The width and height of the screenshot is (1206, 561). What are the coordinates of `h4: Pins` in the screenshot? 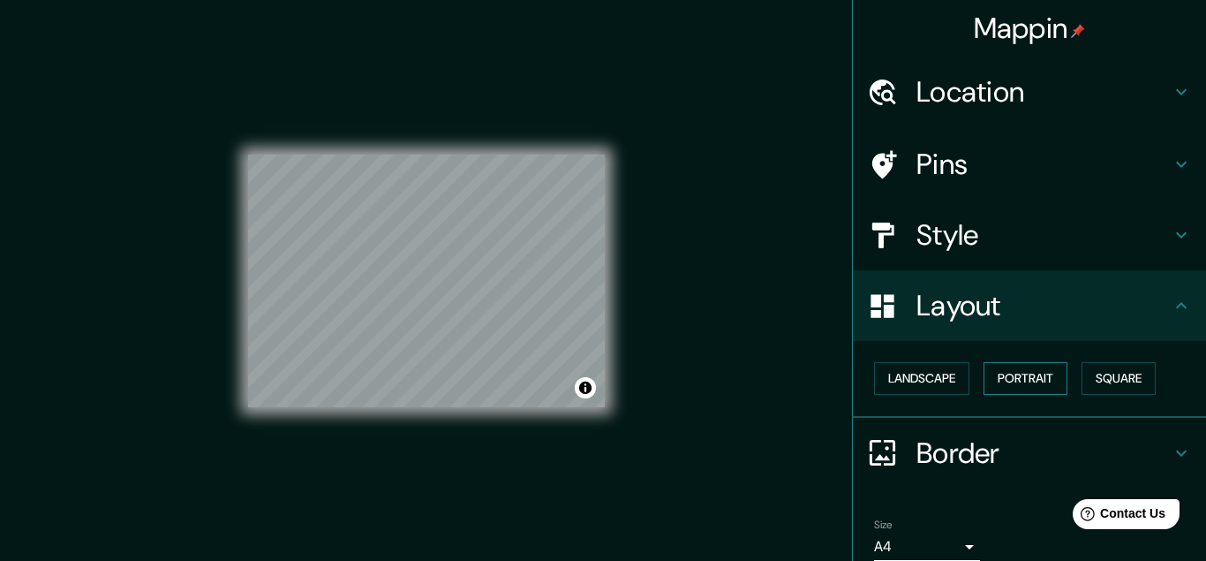 It's located at (1043, 164).